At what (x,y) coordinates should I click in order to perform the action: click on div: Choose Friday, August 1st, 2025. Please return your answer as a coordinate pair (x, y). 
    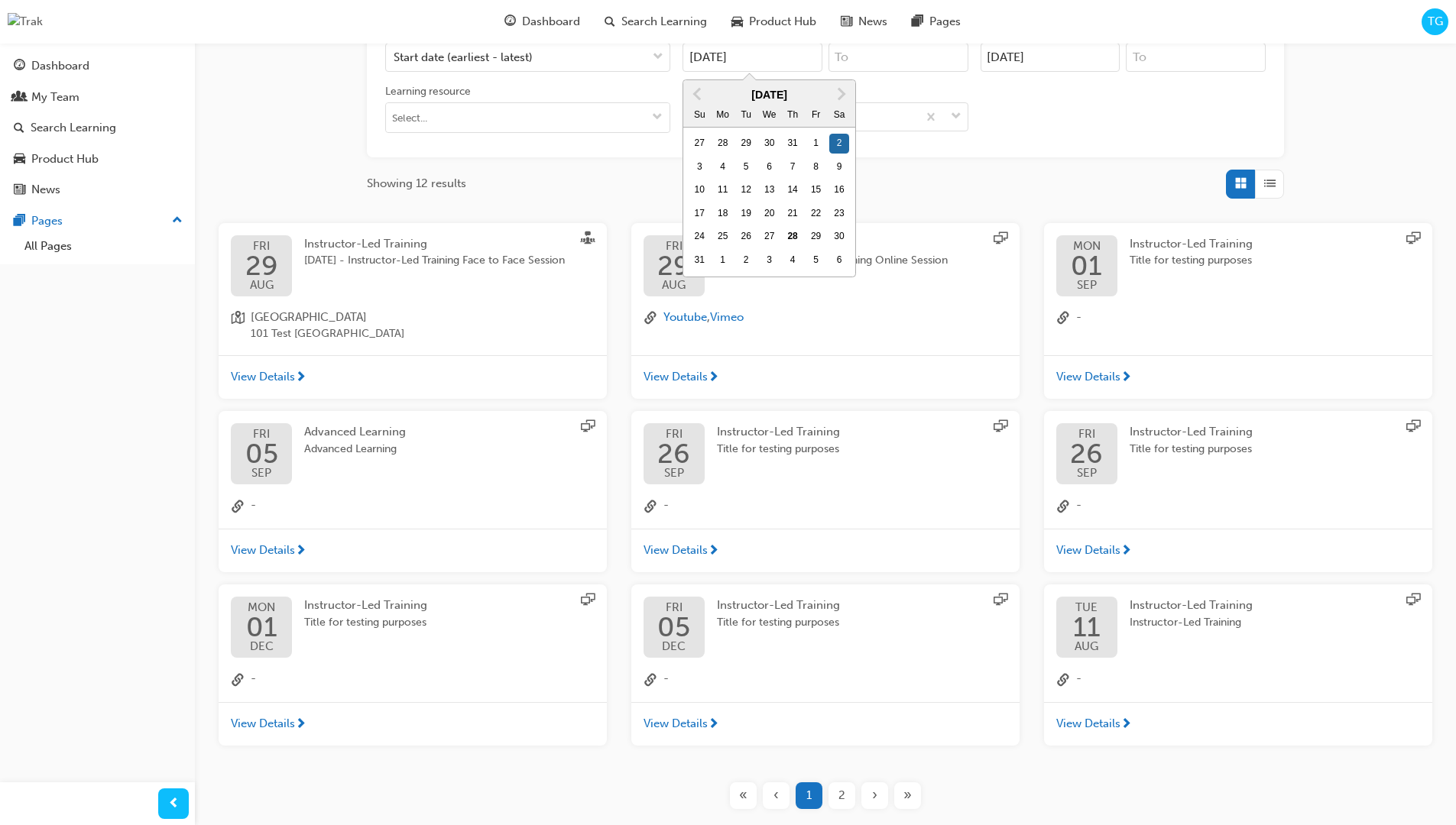
    Looking at the image, I should click on (816, 144).